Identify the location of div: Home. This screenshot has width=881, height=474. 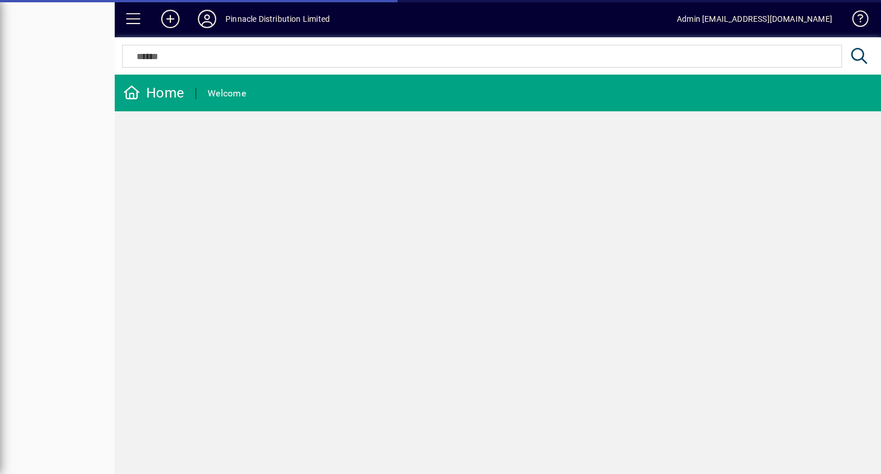
(154, 93).